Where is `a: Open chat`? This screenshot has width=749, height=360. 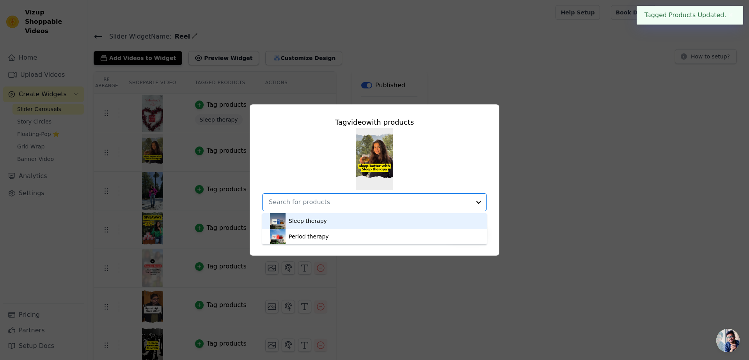 a: Open chat is located at coordinates (728, 341).